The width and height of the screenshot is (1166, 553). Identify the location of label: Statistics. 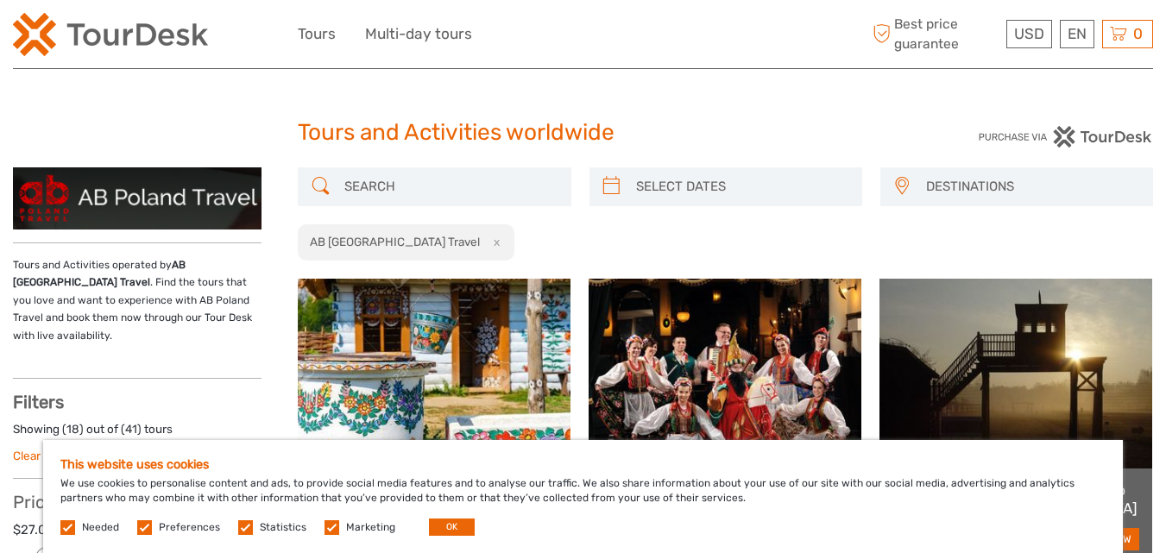
(283, 527).